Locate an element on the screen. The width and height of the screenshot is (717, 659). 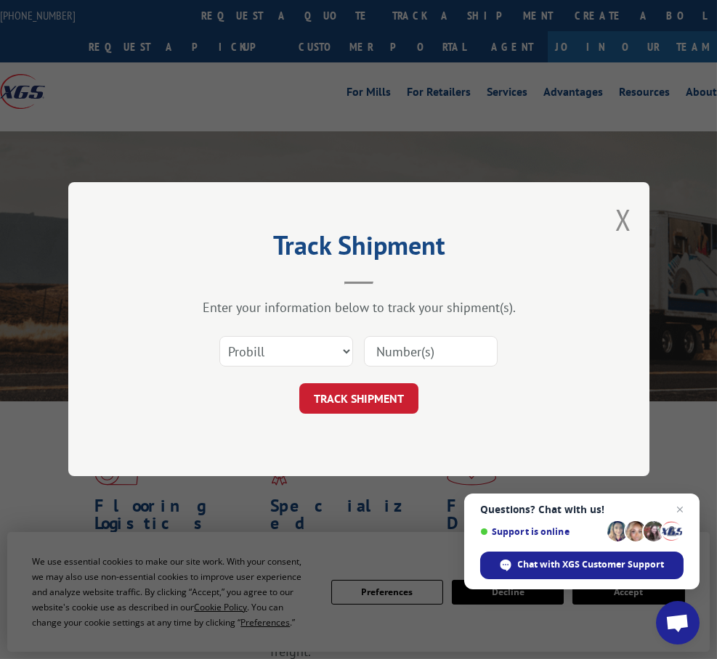
span: Close chat is located at coordinates (680, 510).